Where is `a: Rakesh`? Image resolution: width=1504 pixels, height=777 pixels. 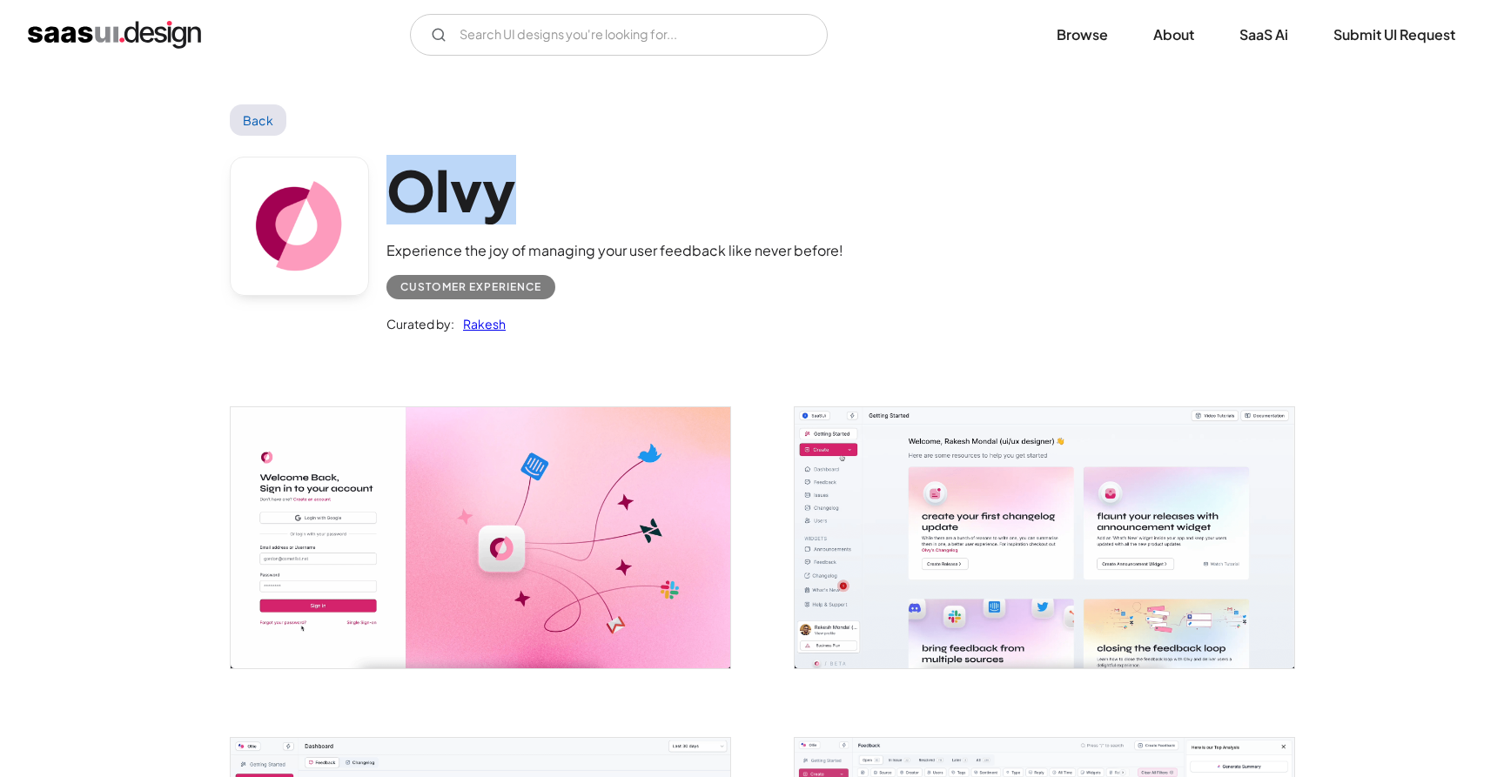 a: Rakesh is located at coordinates (480, 324).